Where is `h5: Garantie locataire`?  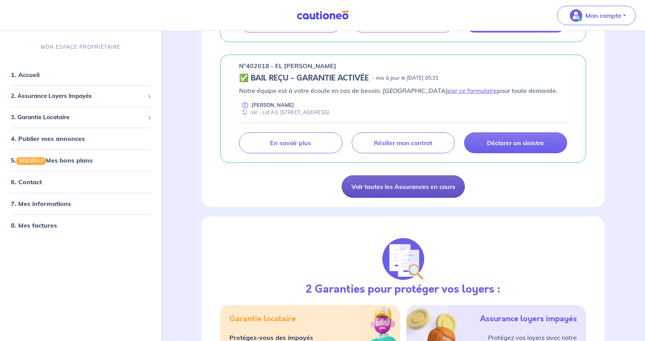
h5: Garantie locataire is located at coordinates (263, 319).